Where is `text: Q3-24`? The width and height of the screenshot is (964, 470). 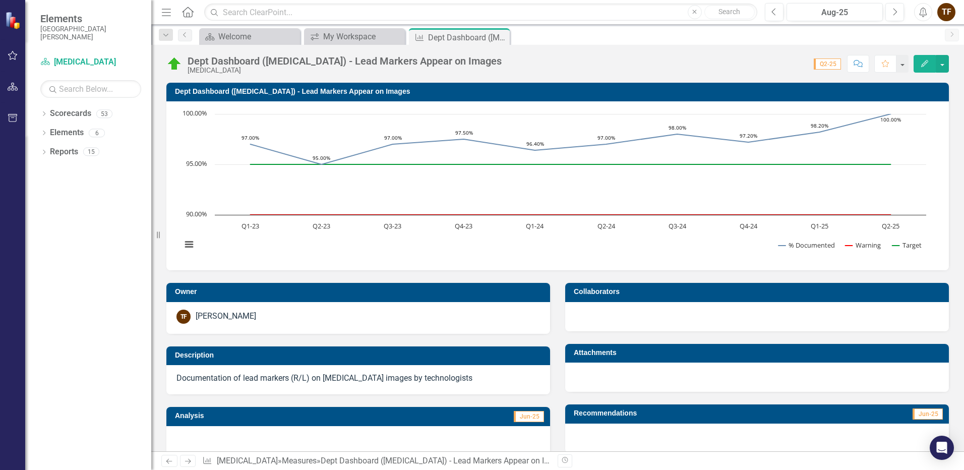 text: Q3-24 is located at coordinates (678, 226).